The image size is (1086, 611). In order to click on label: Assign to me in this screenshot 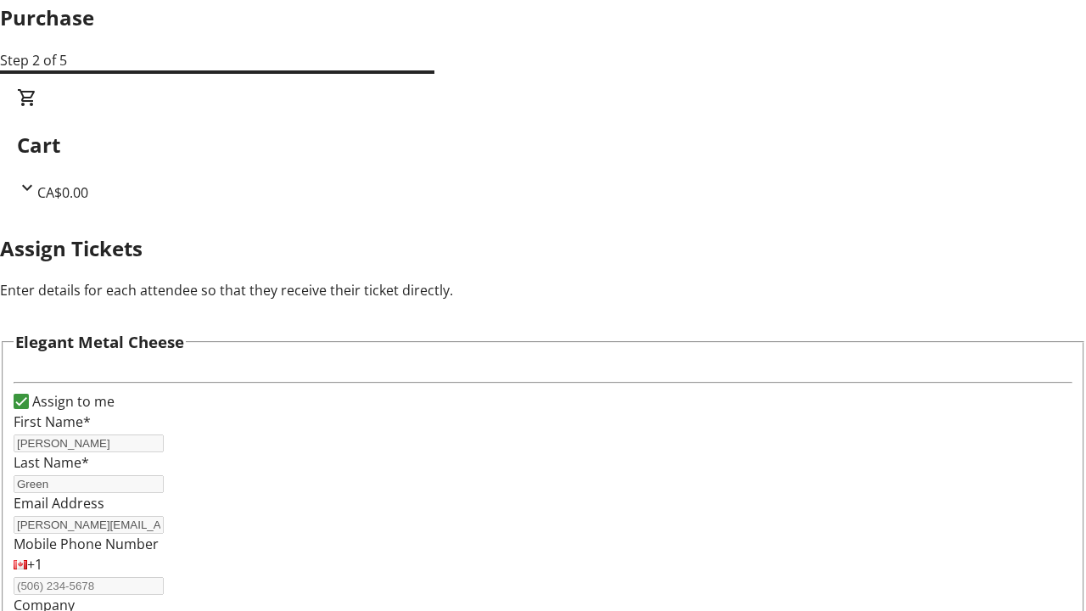, I will do `click(71, 401)`.